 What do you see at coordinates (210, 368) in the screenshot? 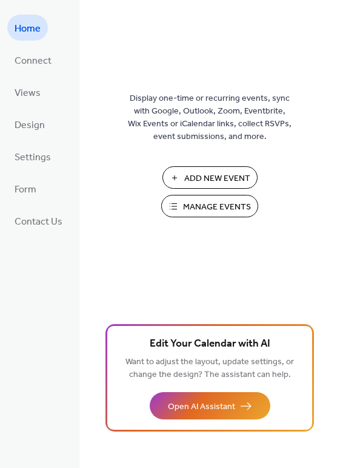
I see `span: Want to adjust the layout, update settings, or change the design? The assistant can help.` at bounding box center [210, 368].